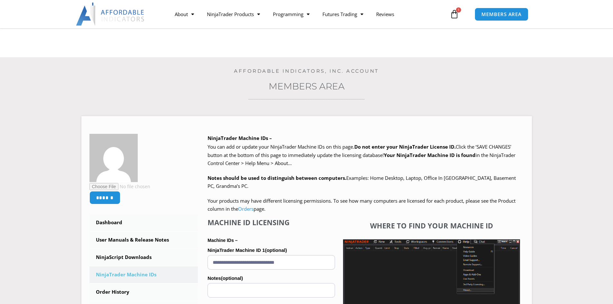  I want to click on strong: Machine IDs –, so click(222, 240).